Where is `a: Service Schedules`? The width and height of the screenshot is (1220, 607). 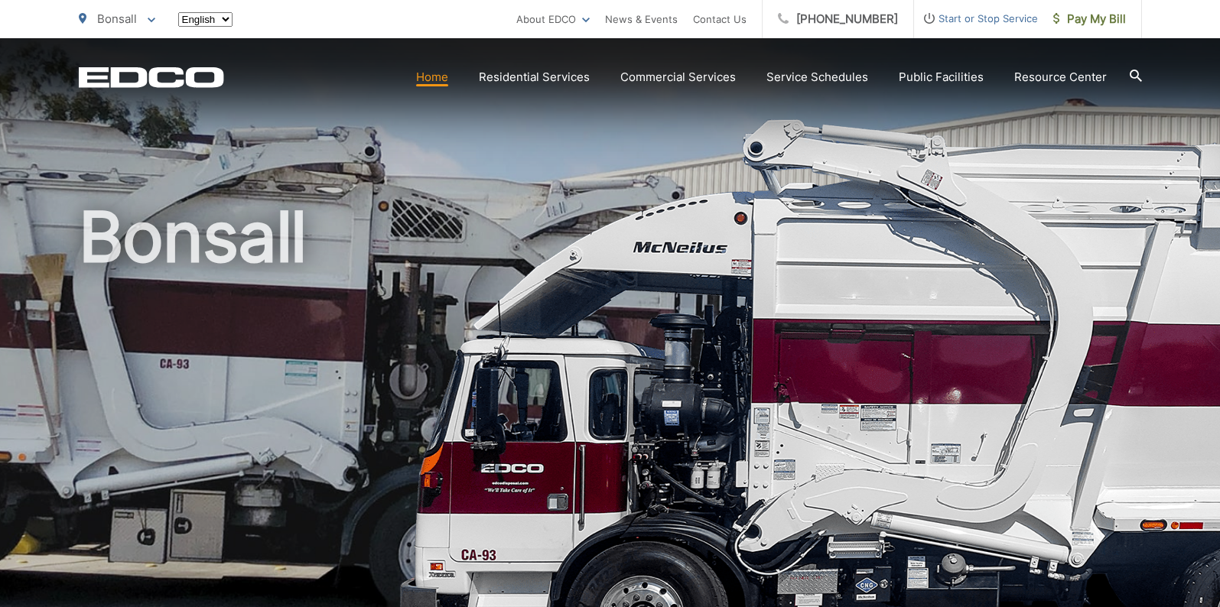
a: Service Schedules is located at coordinates (817, 77).